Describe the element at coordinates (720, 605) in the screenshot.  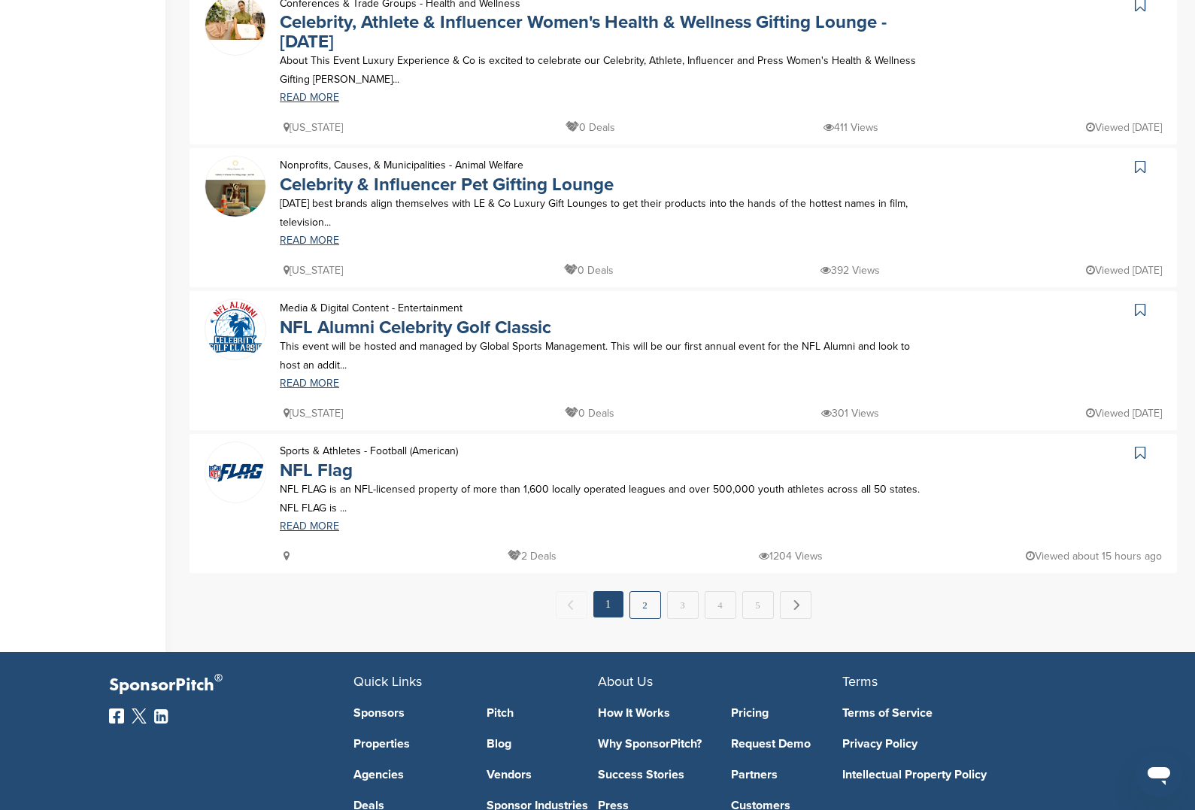
I see `a: 4` at that location.